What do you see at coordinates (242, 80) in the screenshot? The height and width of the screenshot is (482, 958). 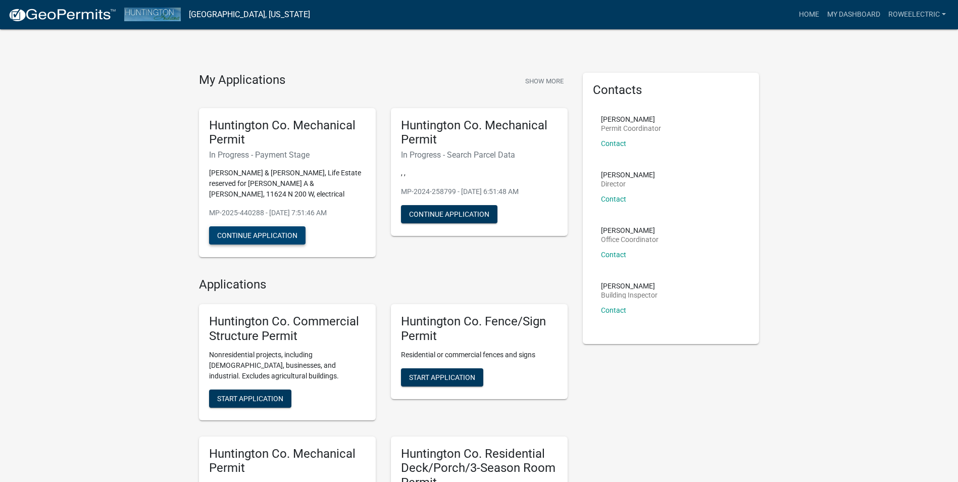 I see `h4: My Applications` at bounding box center [242, 80].